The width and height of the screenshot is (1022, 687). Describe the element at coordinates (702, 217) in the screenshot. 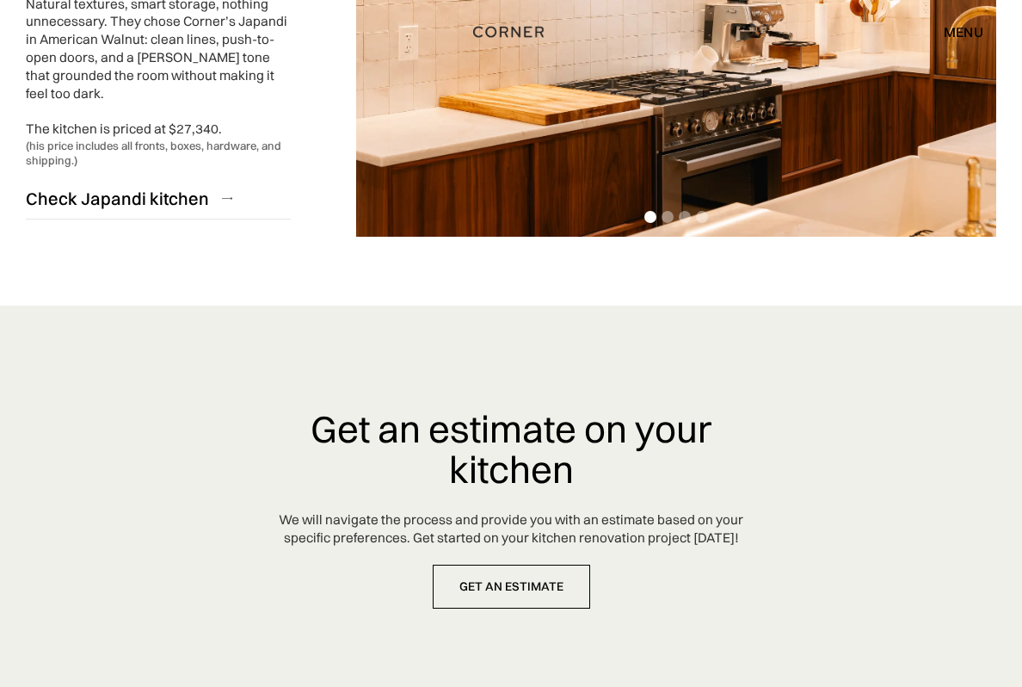

I see `div: Show slide 4 of 4` at that location.